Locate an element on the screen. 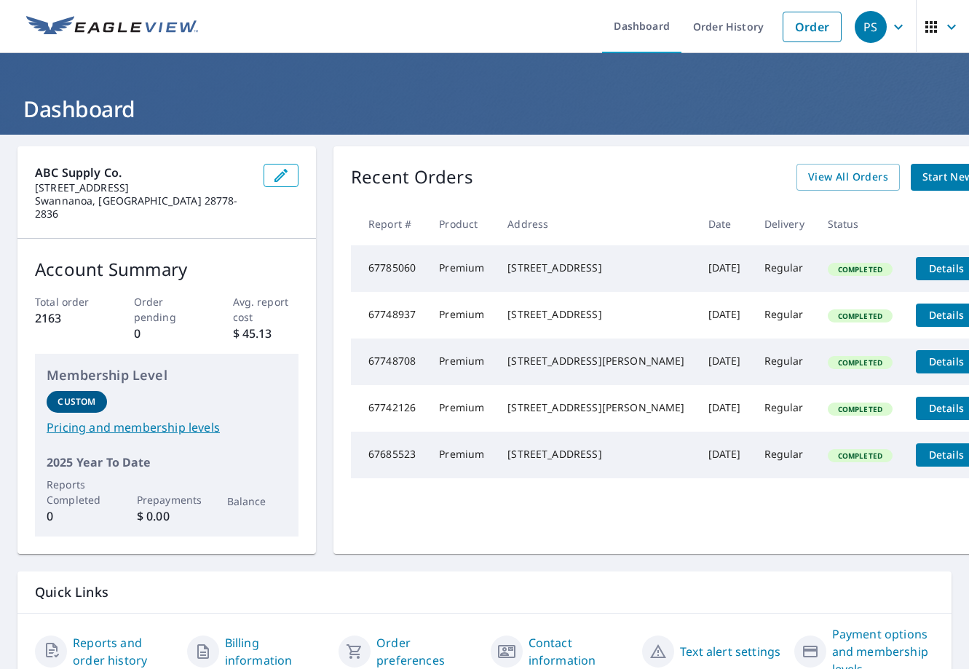  p: Balance is located at coordinates (257, 501).